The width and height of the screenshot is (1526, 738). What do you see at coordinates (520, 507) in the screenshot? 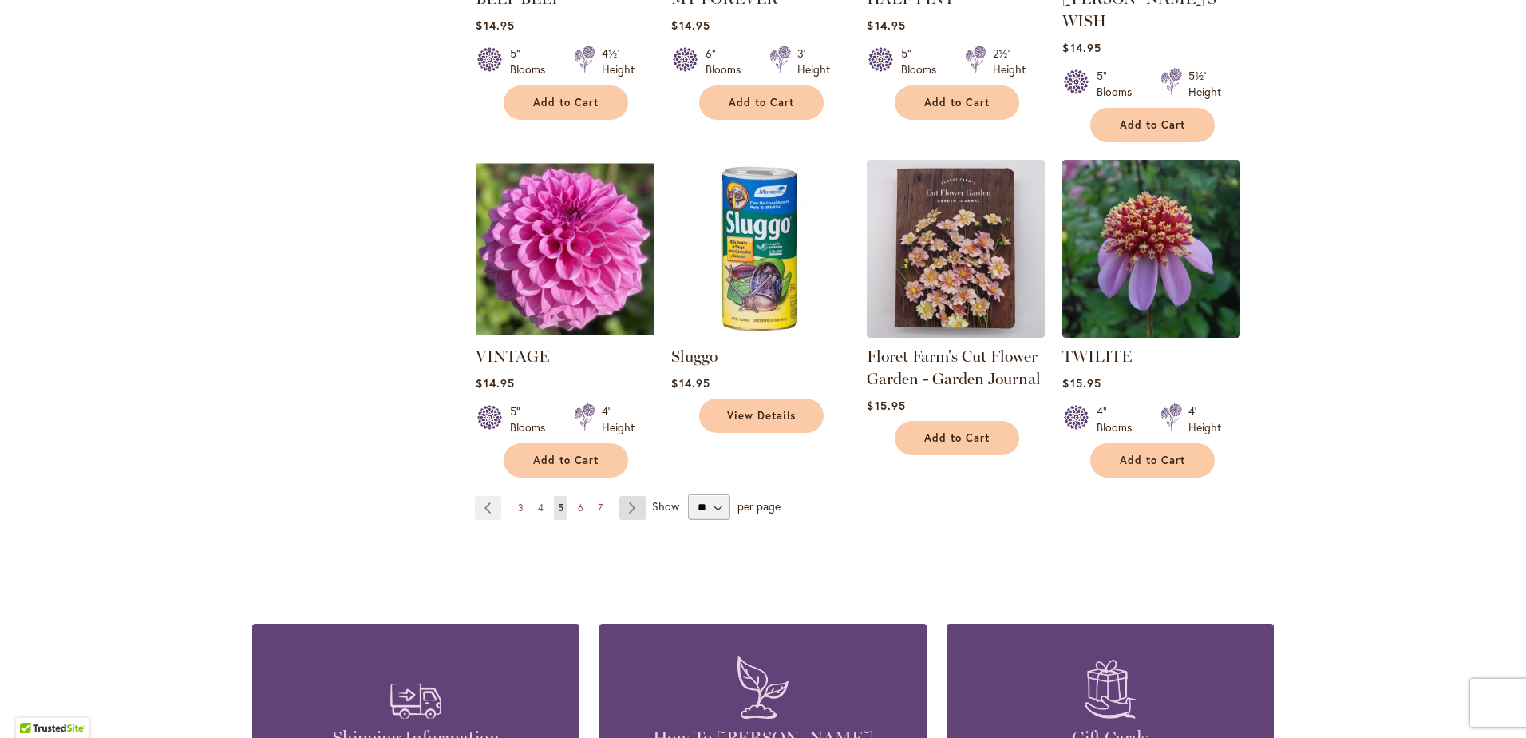
I see `span: 3` at bounding box center [520, 507].